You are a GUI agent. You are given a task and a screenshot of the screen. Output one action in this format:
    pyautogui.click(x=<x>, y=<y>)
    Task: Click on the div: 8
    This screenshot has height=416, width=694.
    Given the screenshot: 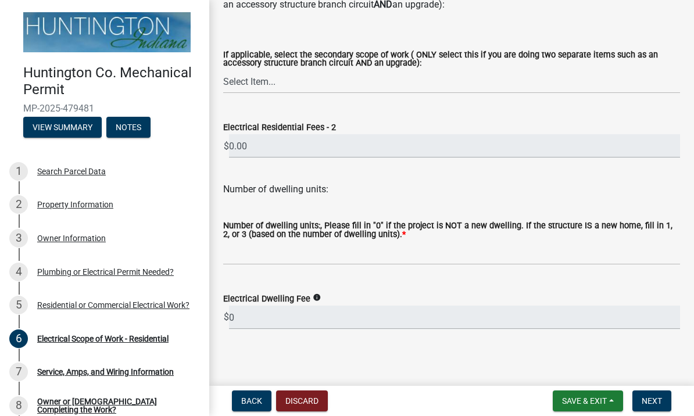 What is the action you would take?
    pyautogui.click(x=19, y=405)
    